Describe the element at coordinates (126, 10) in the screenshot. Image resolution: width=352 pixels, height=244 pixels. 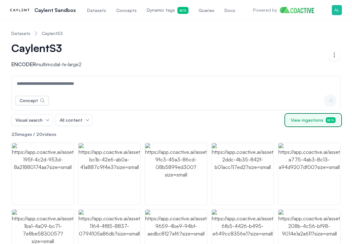
I see `span: Concepts` at that location.